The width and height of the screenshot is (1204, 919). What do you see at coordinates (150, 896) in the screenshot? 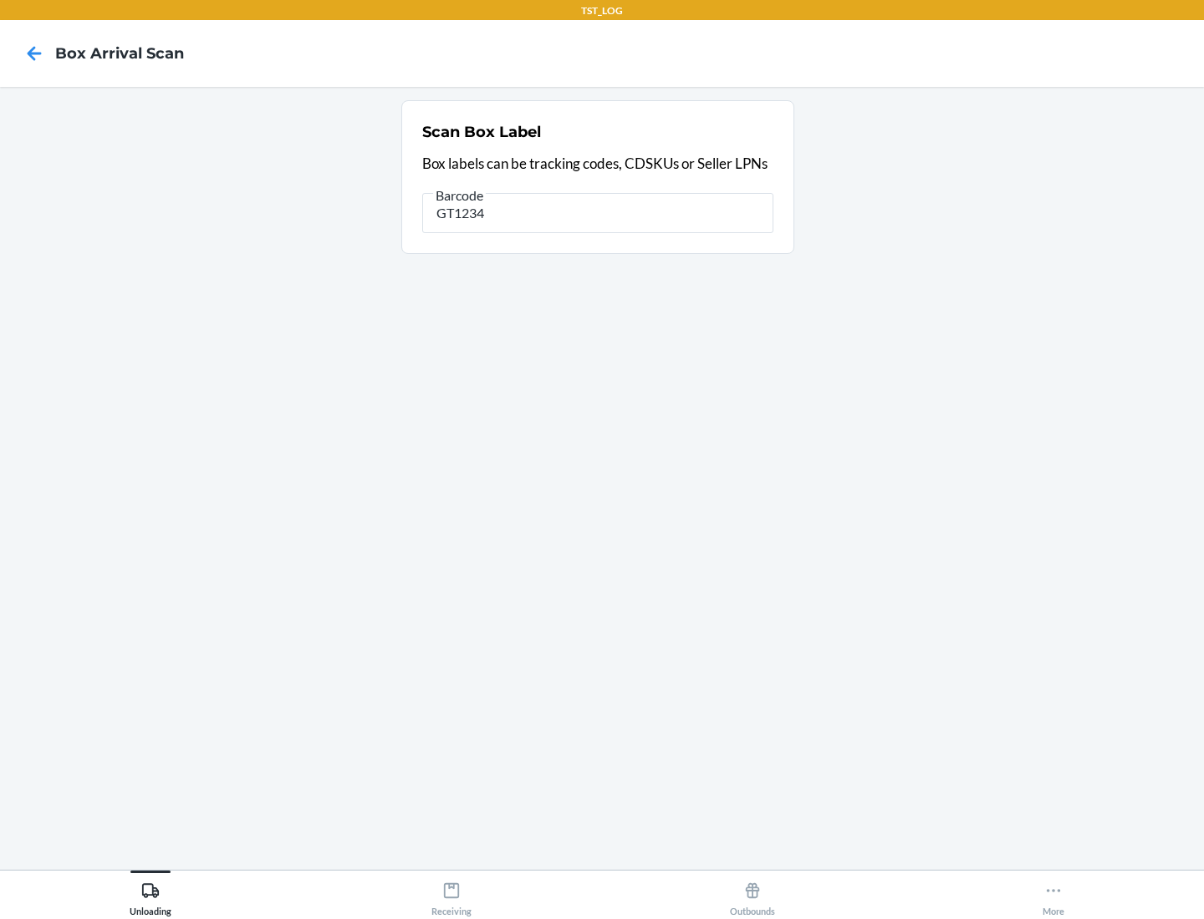
I see `div: Unloading` at bounding box center [150, 896].